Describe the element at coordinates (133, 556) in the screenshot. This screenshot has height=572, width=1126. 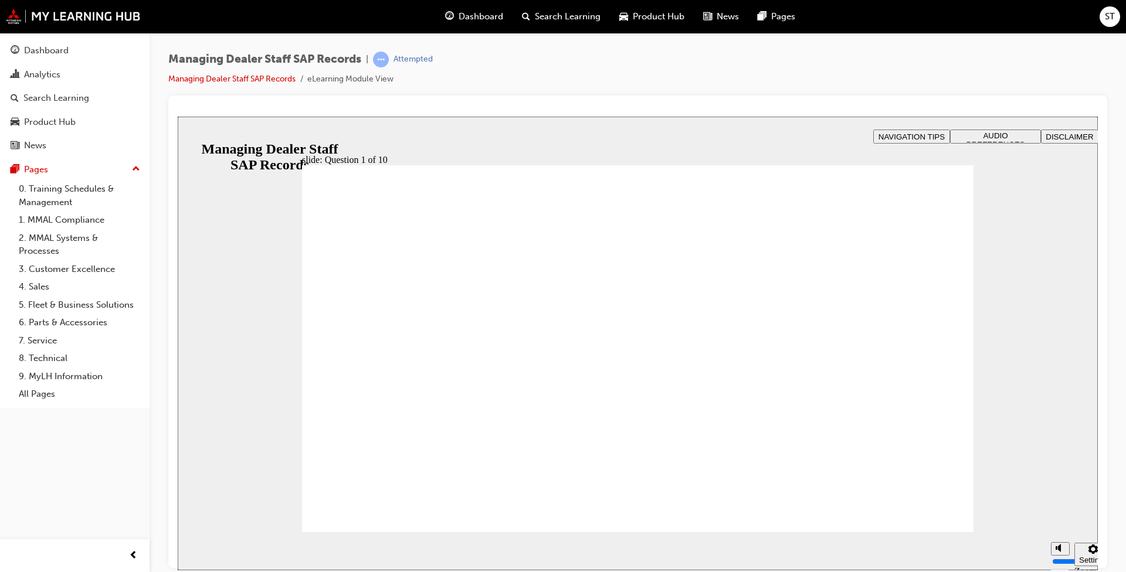
I see `span: prev-icon` at that location.